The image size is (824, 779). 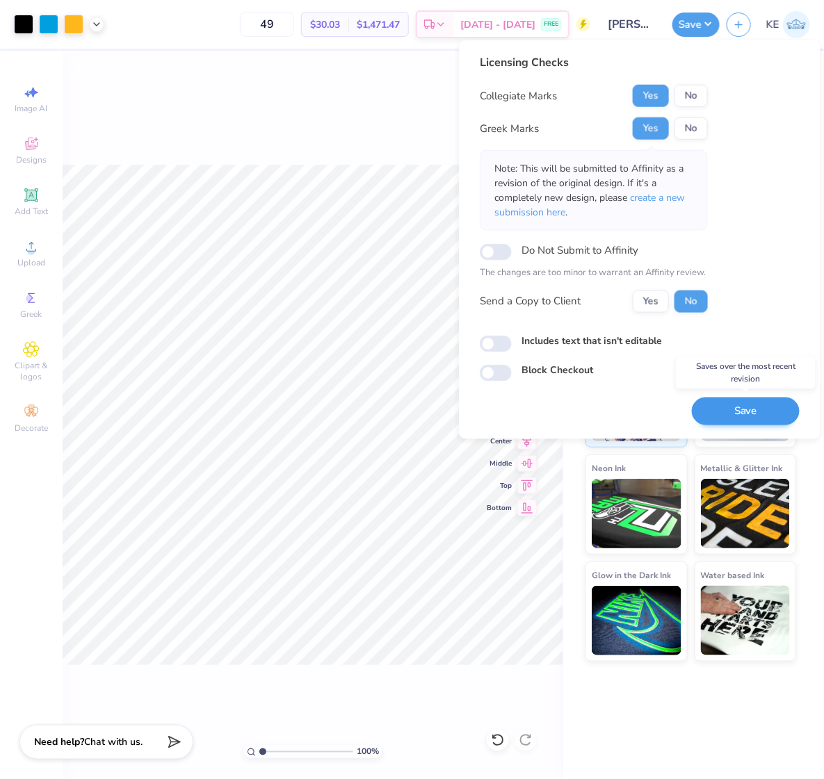 What do you see at coordinates (745, 514) in the screenshot?
I see `img: Metallic & Glitter Ink` at bounding box center [745, 514].